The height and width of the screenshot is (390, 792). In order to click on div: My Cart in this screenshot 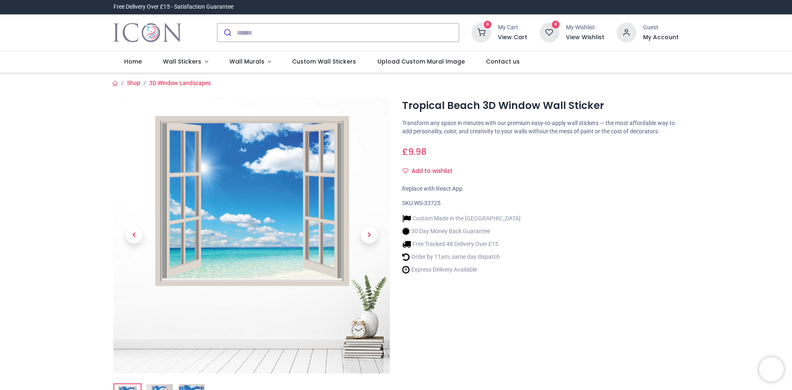, I will do `click(512, 28)`.